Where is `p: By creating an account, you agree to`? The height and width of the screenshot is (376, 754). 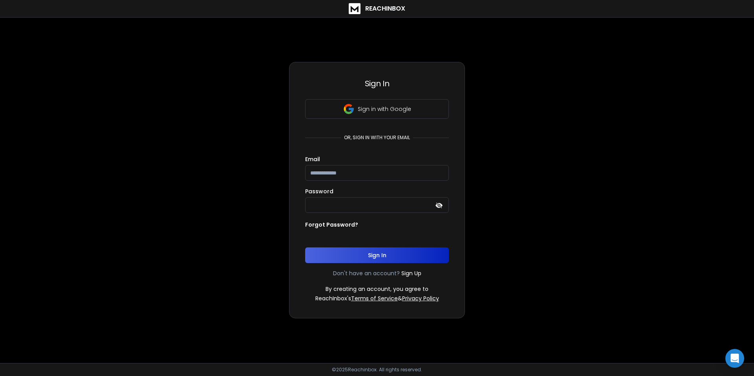
p: By creating an account, you agree to is located at coordinates (377, 289).